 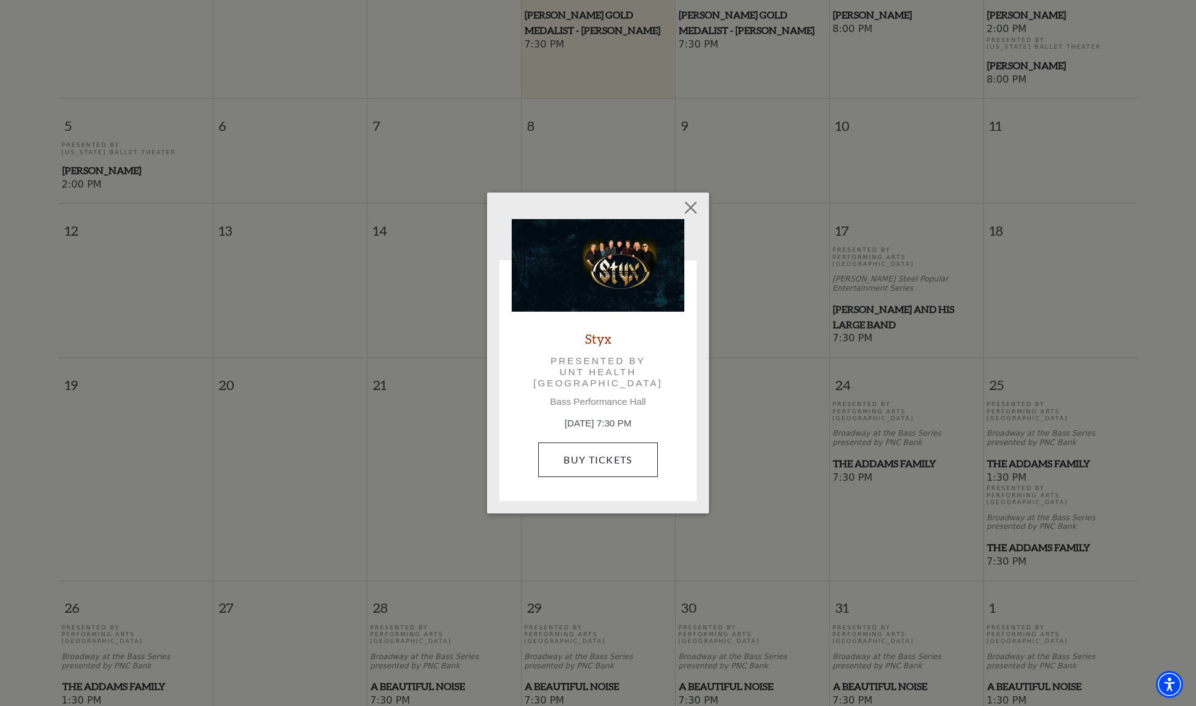 What do you see at coordinates (1170, 684) in the screenshot?
I see `div: Accessibility Menu` at bounding box center [1170, 684].